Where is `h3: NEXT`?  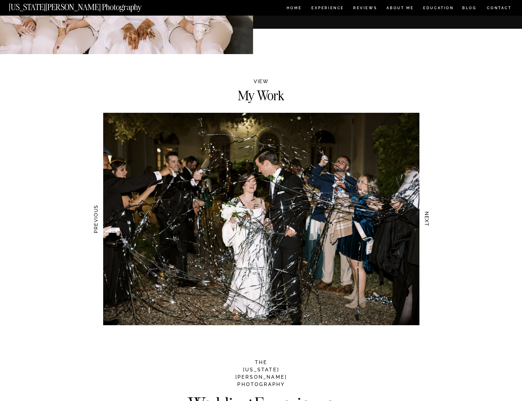
h3: NEXT is located at coordinates (427, 219).